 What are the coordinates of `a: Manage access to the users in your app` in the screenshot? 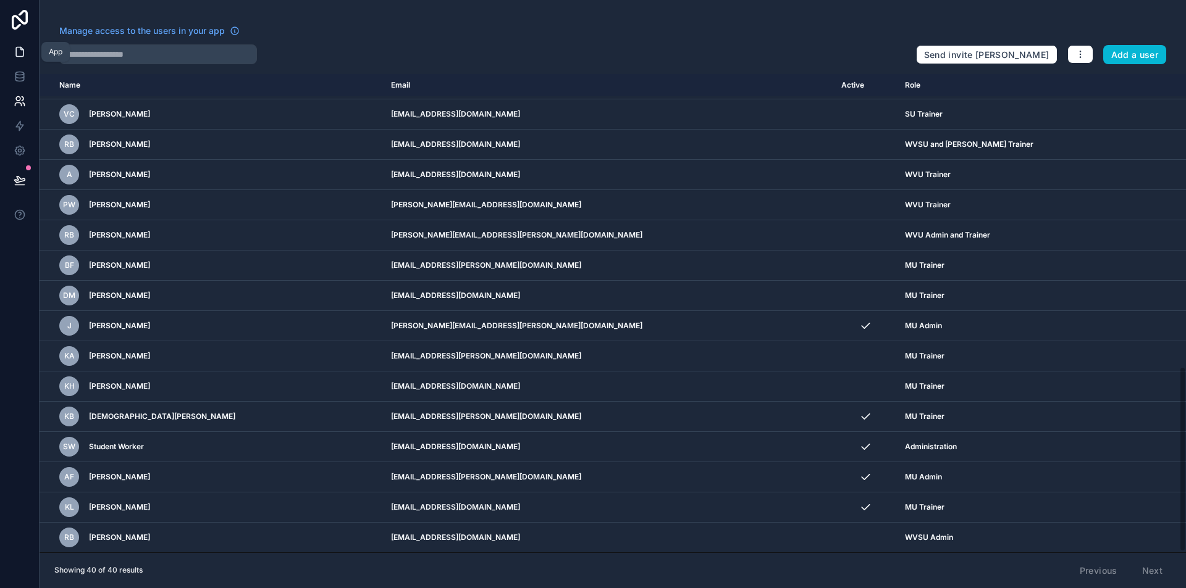 It's located at (149, 31).